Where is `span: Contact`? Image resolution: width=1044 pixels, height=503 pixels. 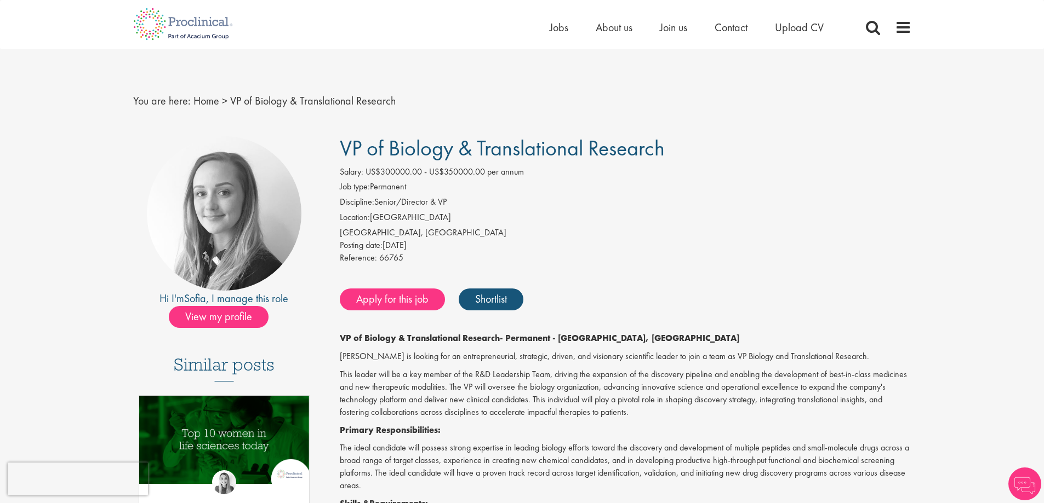 span: Contact is located at coordinates (731, 27).